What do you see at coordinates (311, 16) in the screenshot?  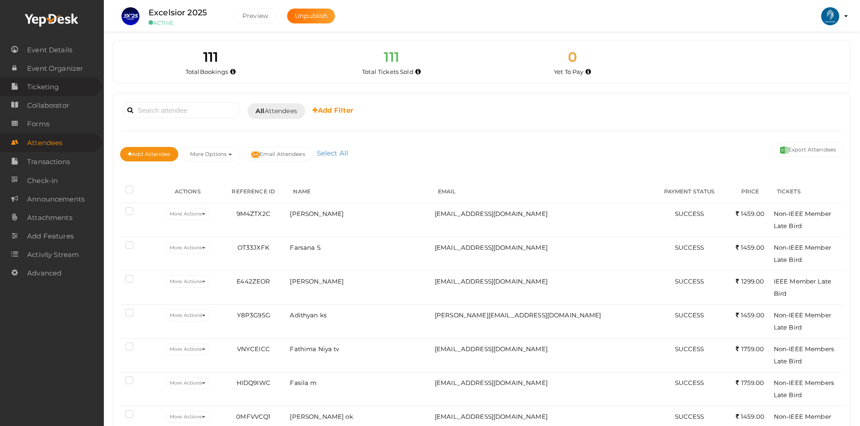 I see `span: Unpublish` at bounding box center [311, 16].